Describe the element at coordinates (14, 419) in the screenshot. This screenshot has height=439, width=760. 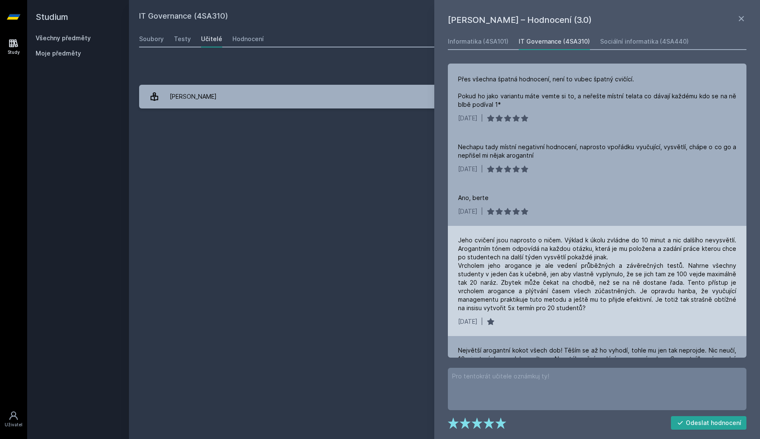
I see `a: Uživatel` at that location.